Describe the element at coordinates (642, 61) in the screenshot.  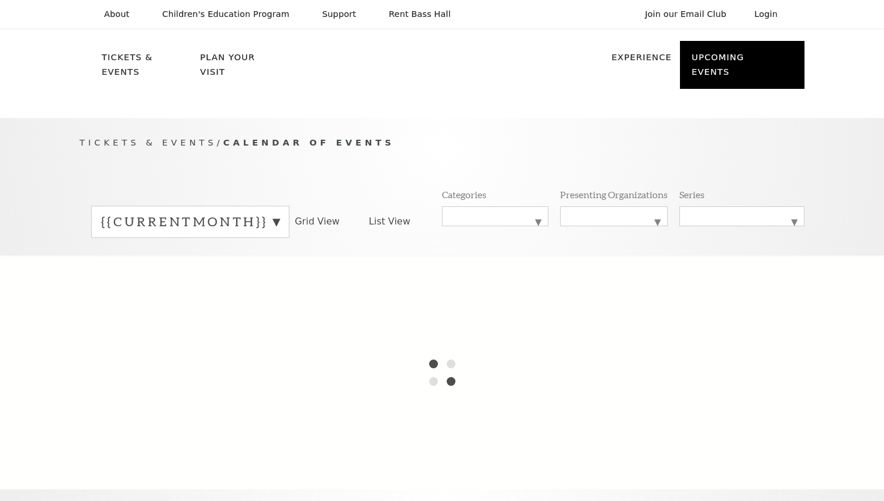
I see `p: Experience` at that location.